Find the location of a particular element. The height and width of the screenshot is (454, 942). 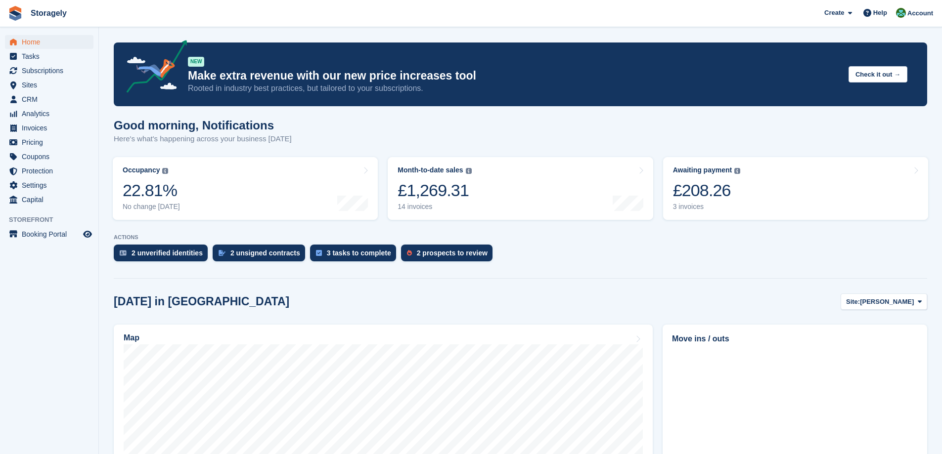

div: 2 unsigned contracts is located at coordinates (265, 253).